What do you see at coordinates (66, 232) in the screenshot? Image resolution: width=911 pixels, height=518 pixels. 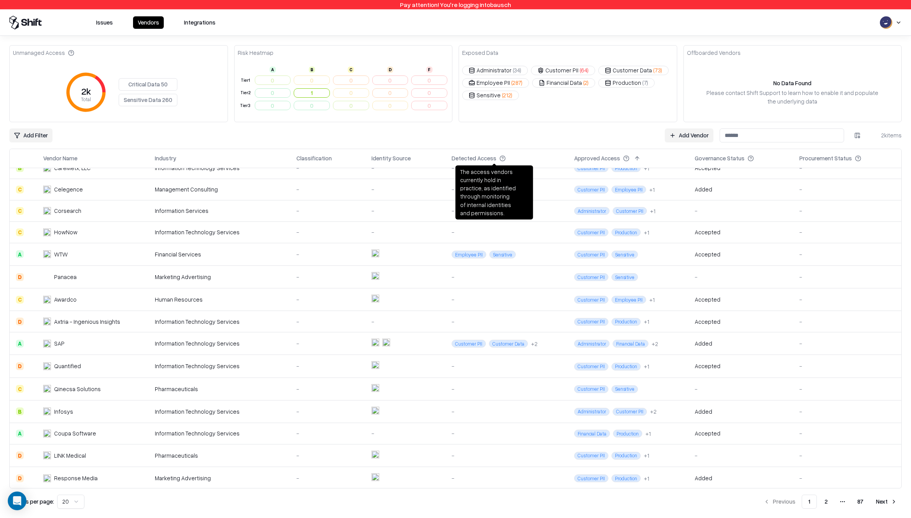 I see `div: HowNow` at bounding box center [66, 232].